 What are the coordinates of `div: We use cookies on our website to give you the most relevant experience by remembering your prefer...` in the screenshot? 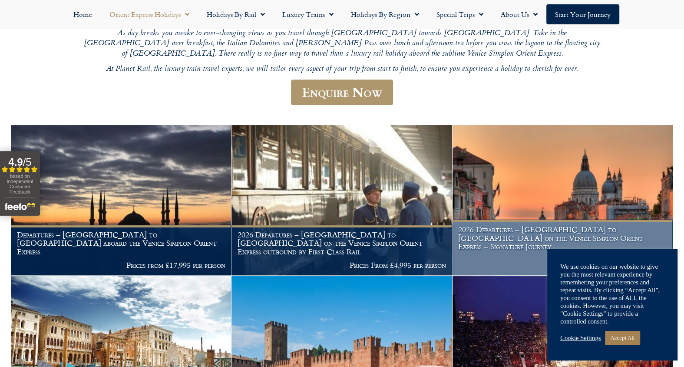 It's located at (612, 294).